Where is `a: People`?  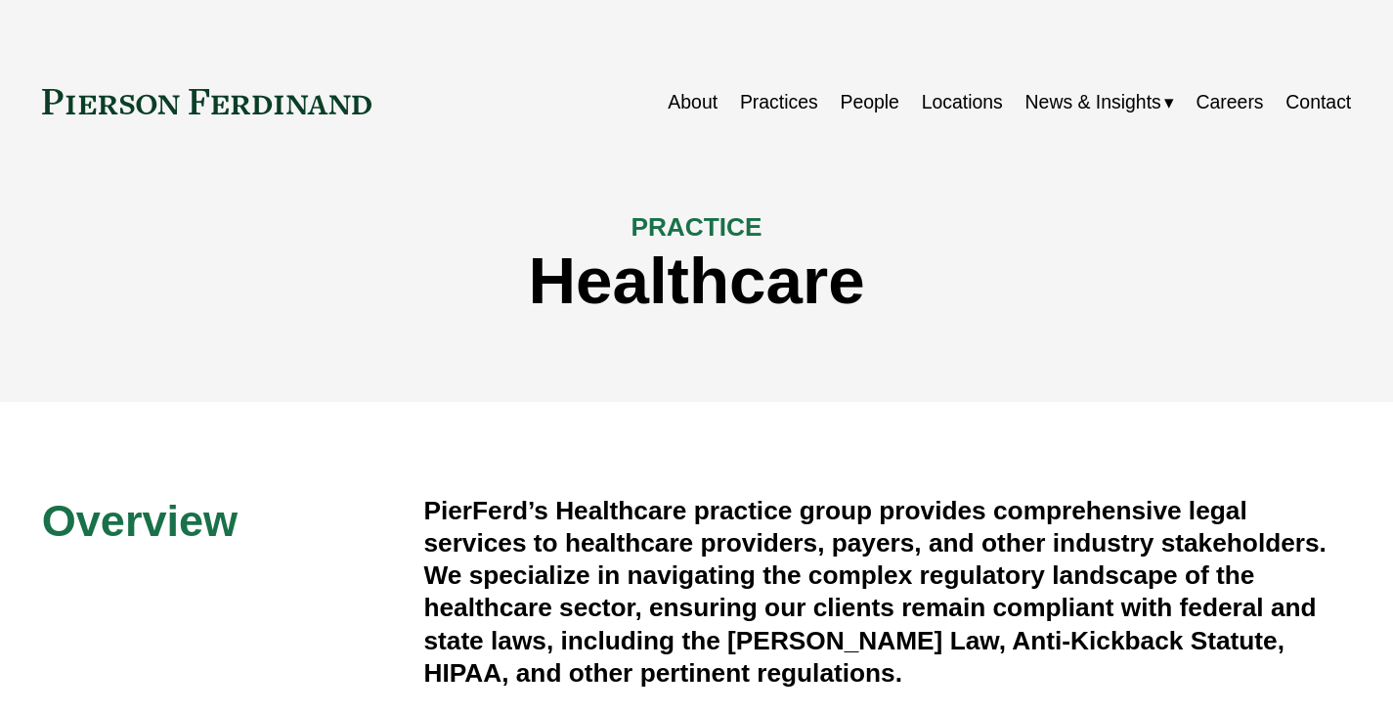 a: People is located at coordinates (869, 102).